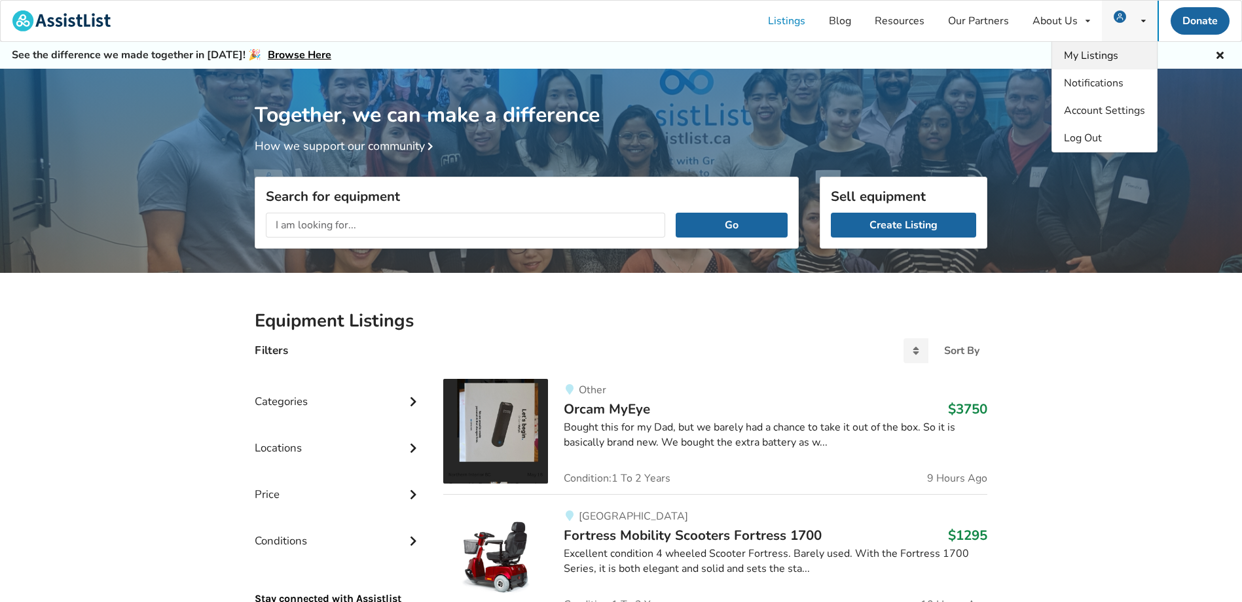  What do you see at coordinates (978, 21) in the screenshot?
I see `a: Our Partners` at bounding box center [978, 21].